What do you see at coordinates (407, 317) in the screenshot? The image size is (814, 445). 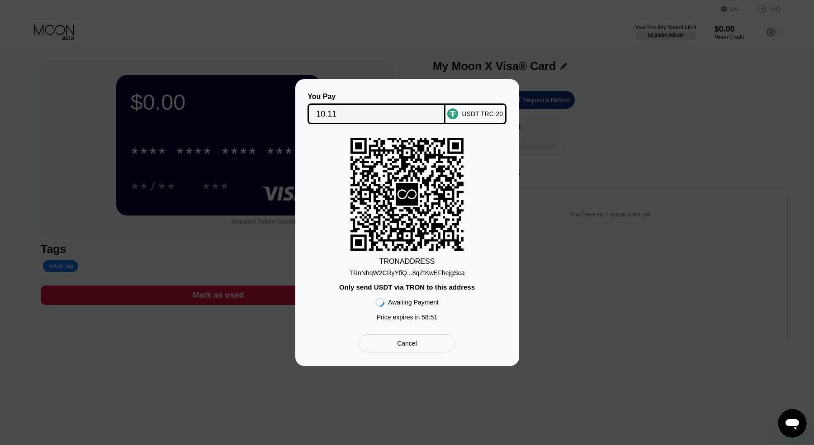 I see `div: Price expires in` at bounding box center [407, 317].